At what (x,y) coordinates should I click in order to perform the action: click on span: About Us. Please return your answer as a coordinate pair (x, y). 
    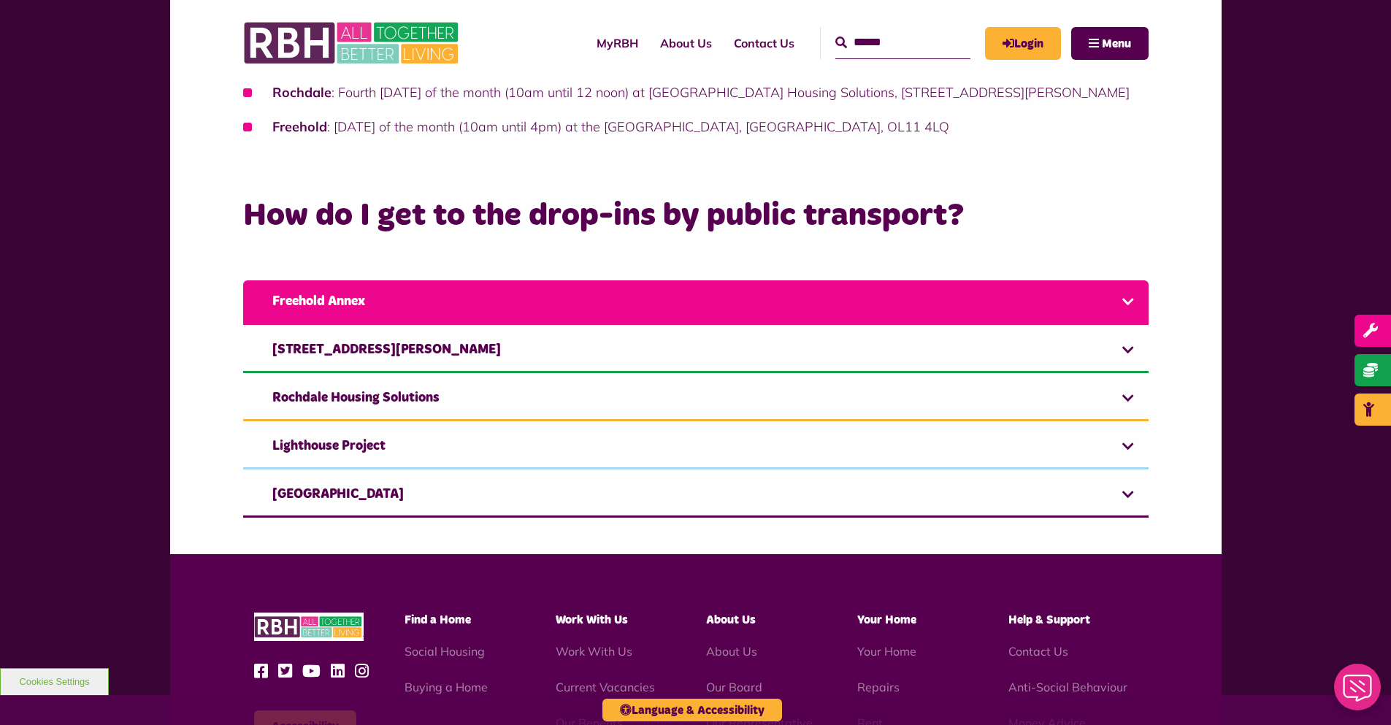
    Looking at the image, I should click on (731, 620).